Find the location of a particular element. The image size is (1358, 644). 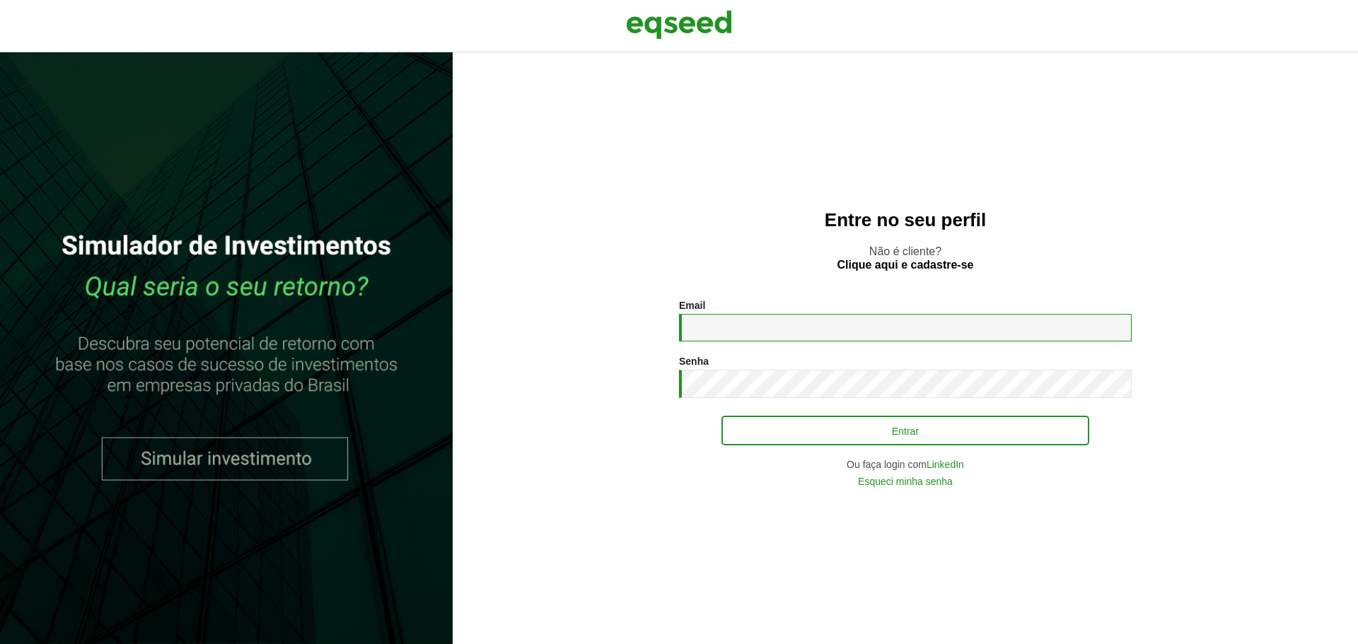

h2: Entre no seu perfil is located at coordinates (905, 220).